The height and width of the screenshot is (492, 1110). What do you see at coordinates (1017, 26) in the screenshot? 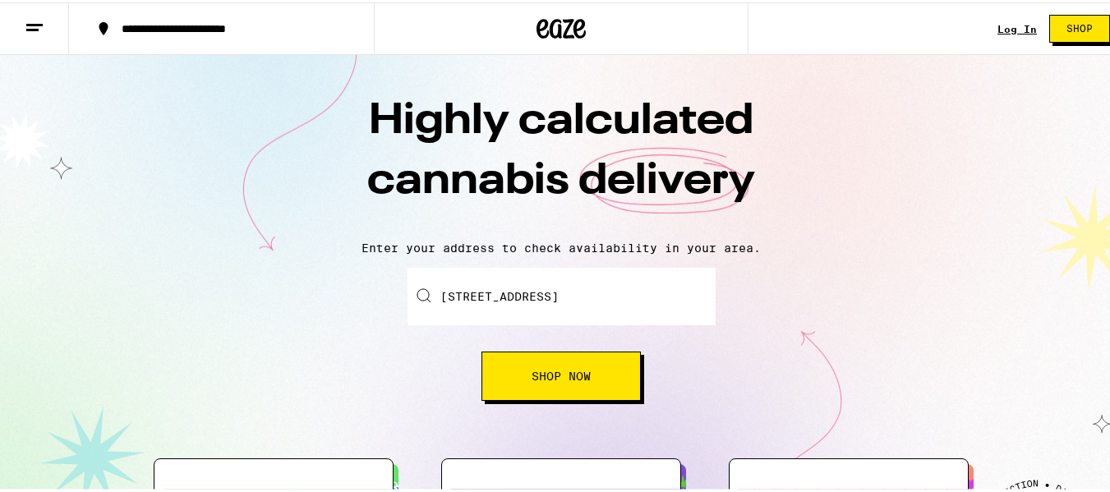
I see `a: Log In` at bounding box center [1017, 26].